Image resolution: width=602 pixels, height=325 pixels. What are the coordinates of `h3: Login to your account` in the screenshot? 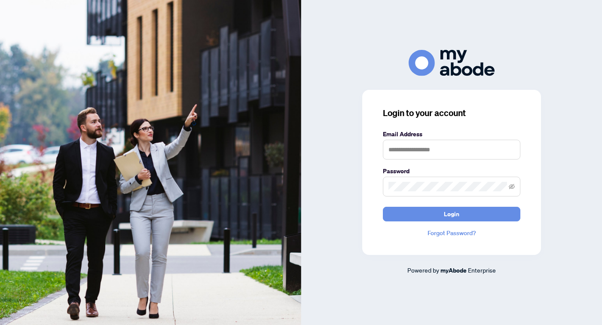 It's located at (452, 113).